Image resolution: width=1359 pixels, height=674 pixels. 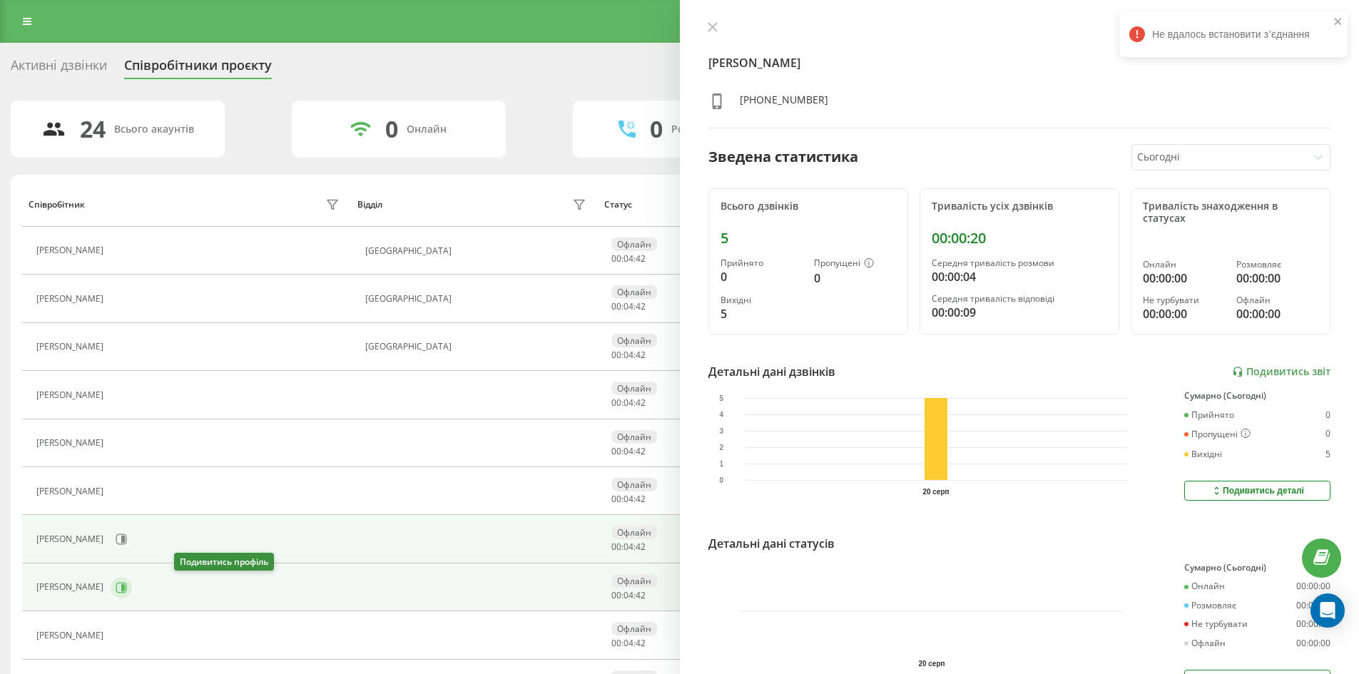 What do you see at coordinates (721, 447) in the screenshot?
I see `text: 2` at bounding box center [721, 447].